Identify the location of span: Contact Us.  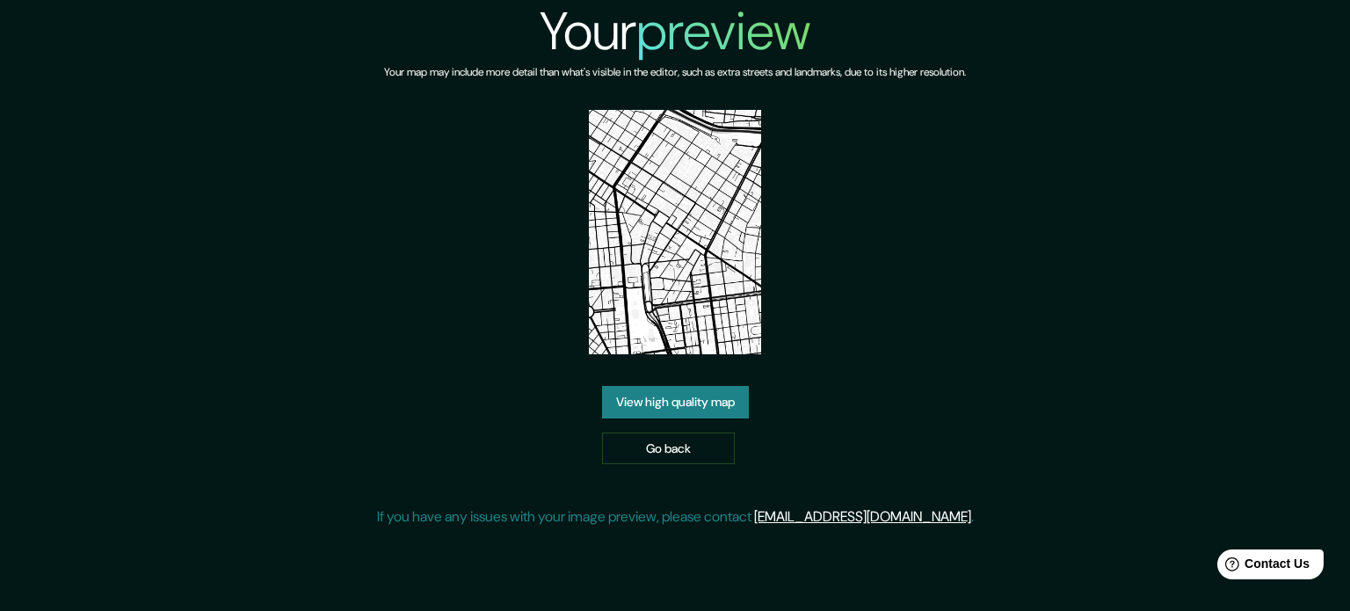
(83, 21).